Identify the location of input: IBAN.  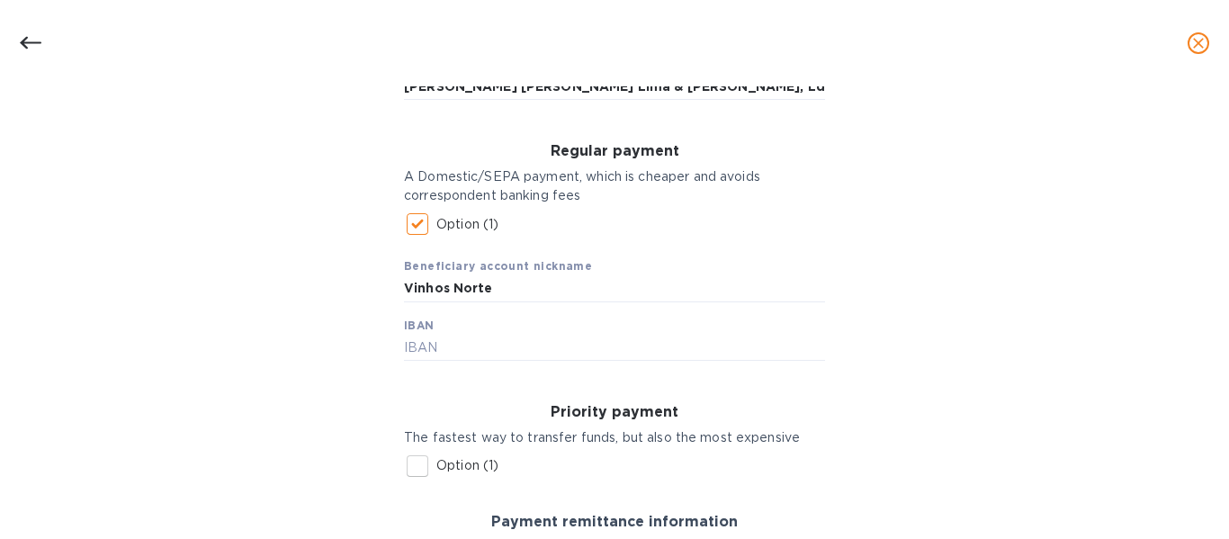
(615, 347).